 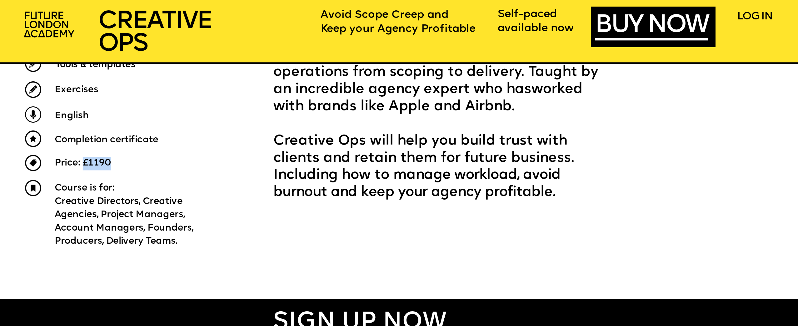 What do you see at coordinates (426, 166) in the screenshot?
I see `span: Creative Ops will help you build trust with clients and retain them for future business. Includin...` at bounding box center [426, 166].